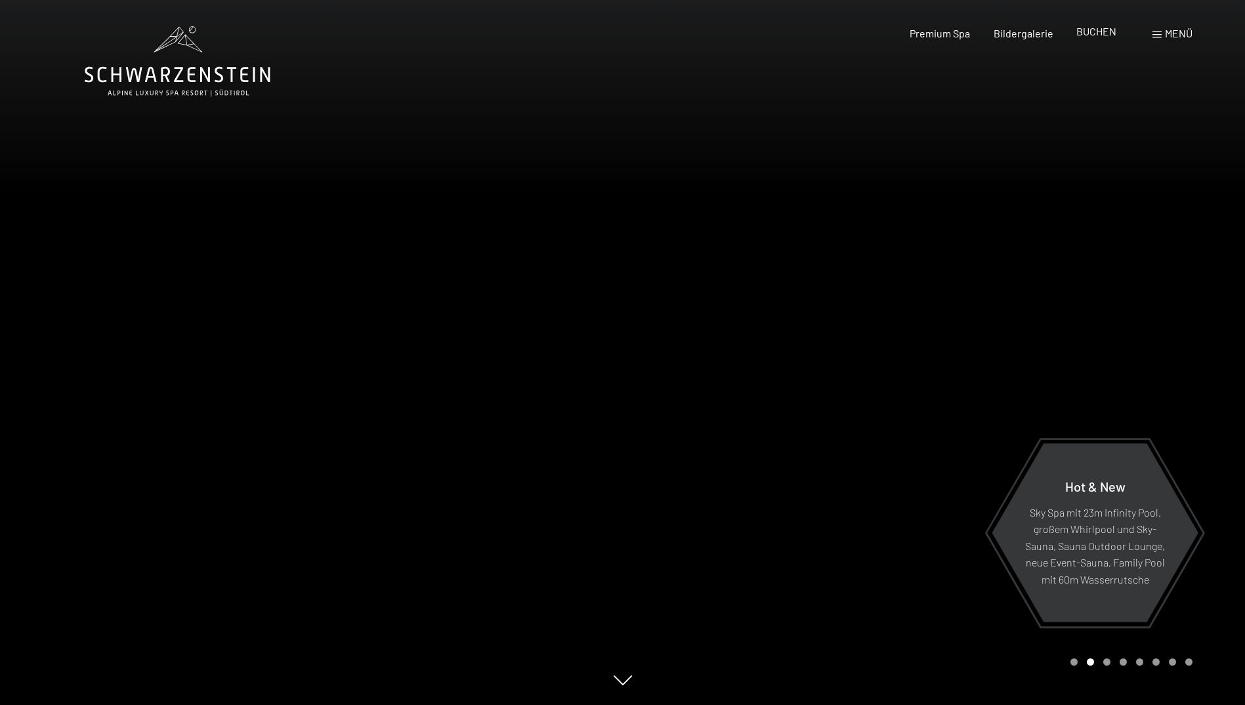 This screenshot has height=705, width=1245. Describe the element at coordinates (1179, 33) in the screenshot. I see `span: Menü` at that location.